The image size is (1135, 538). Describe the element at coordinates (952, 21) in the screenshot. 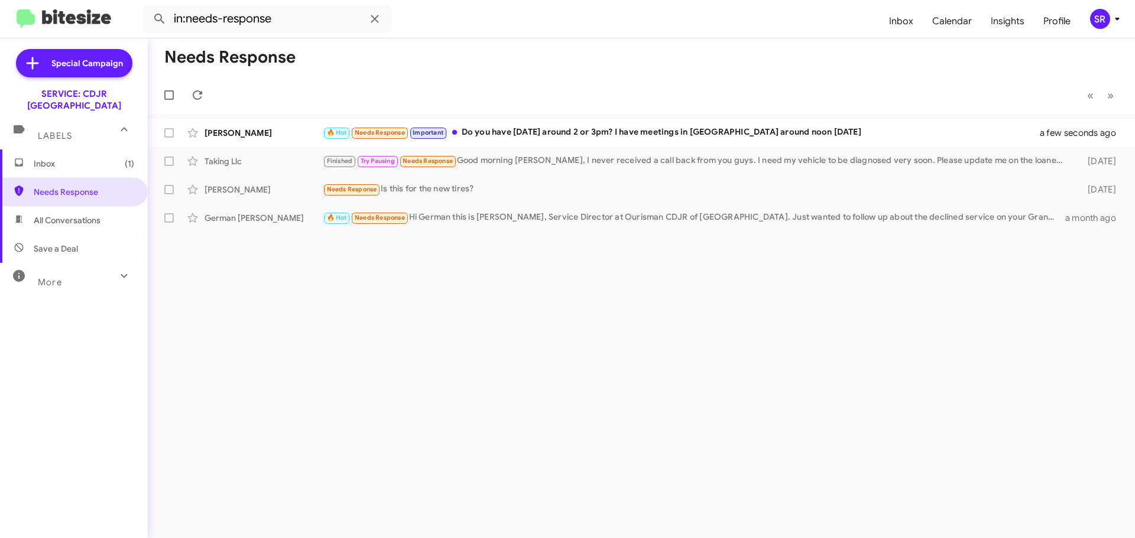

I see `a: Calendar` at that location.